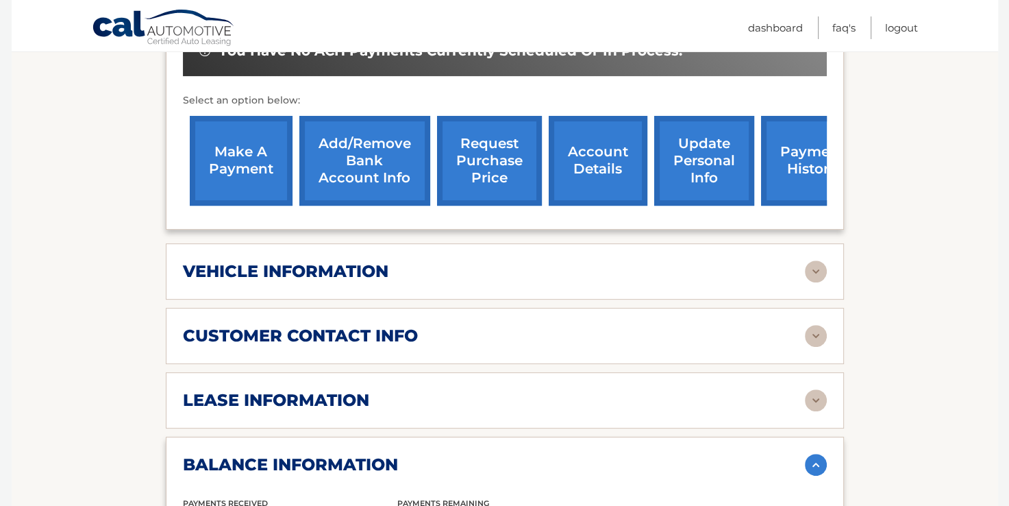 This screenshot has width=1009, height=506. What do you see at coordinates (776, 27) in the screenshot?
I see `a: Dashboard` at bounding box center [776, 27].